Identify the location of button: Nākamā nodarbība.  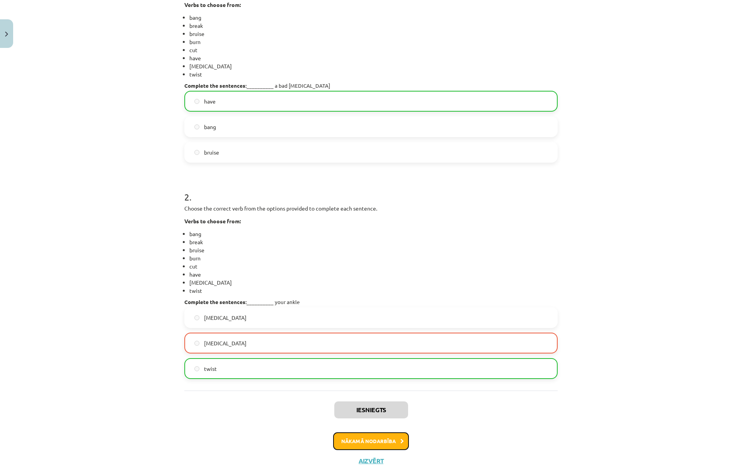
(371, 441).